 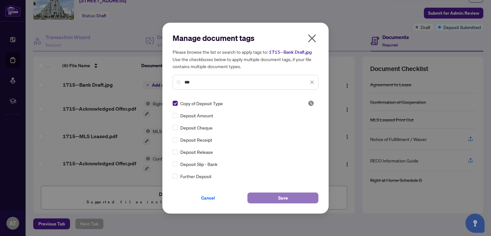 I want to click on span: Deposit Release, so click(x=197, y=152).